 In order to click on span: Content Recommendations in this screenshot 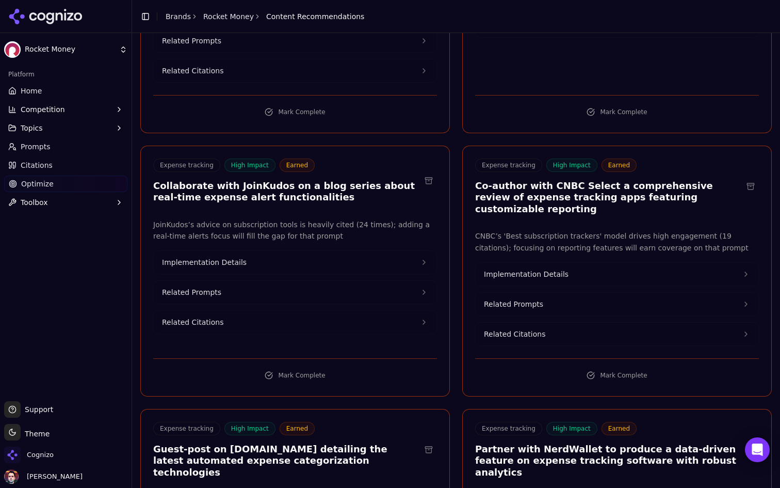, I will do `click(315, 17)`.